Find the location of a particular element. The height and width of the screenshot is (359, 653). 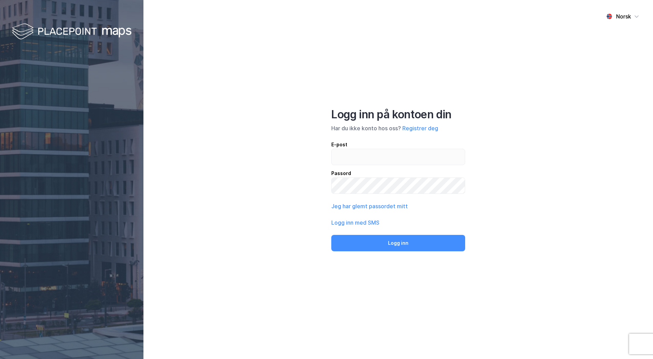

button: Jeg har glemt passordet mitt is located at coordinates (370, 206).